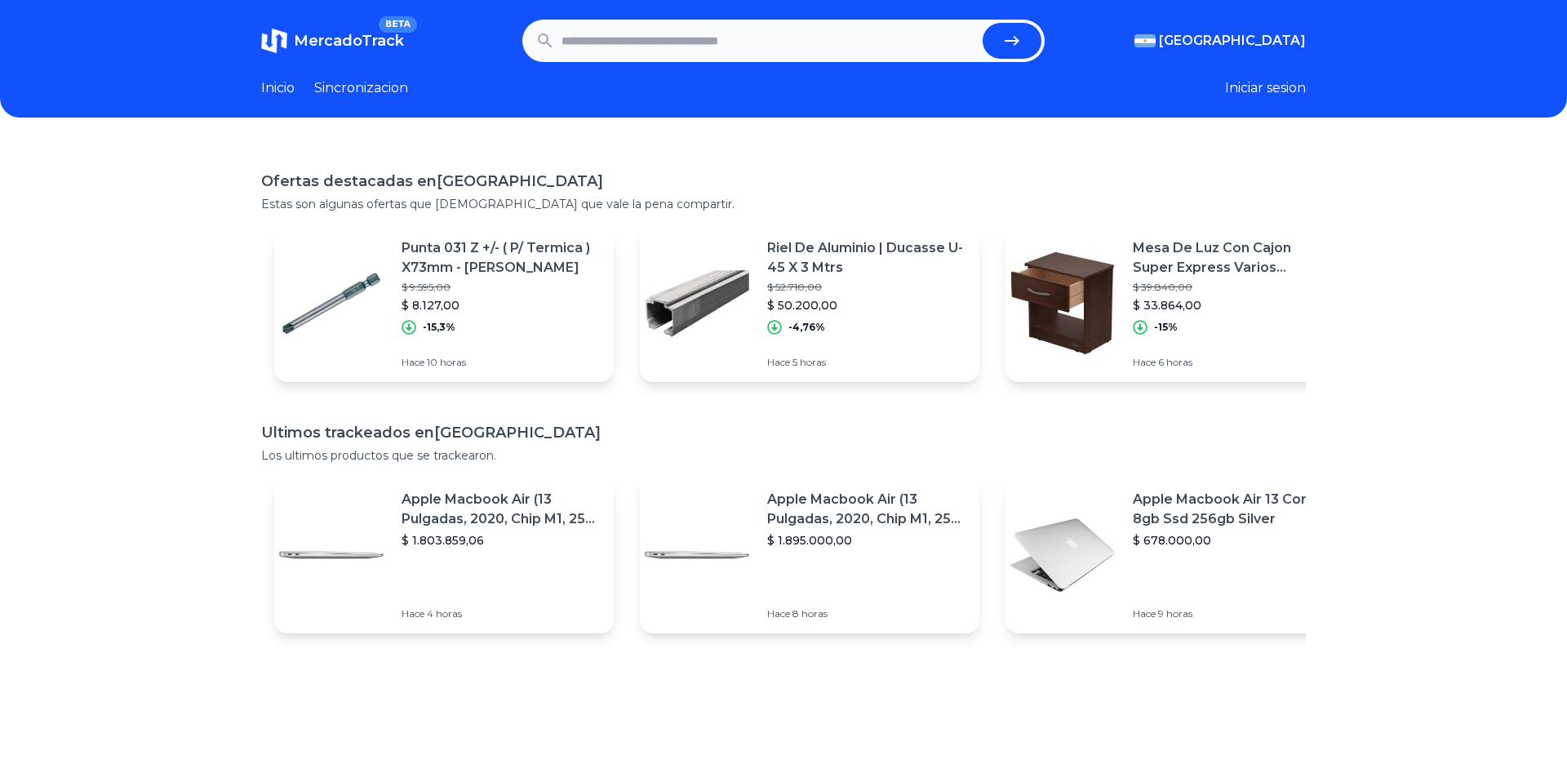 The image size is (1567, 782). Describe the element at coordinates (810, 304) in the screenshot. I see `a: Featured imageRiel De Aluminio | Ducasse U-45 X 3 Mtrs$ 52.710,00$ 50.200,00-4,76%Hace 5 horas` at that location.